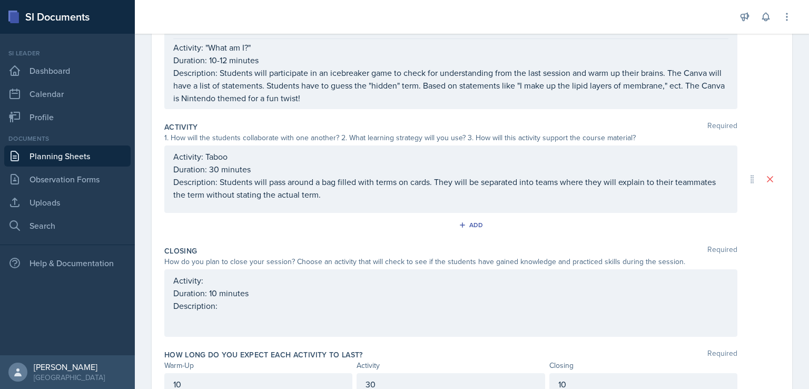 Image resolution: width=809 pixels, height=389 pixels. What do you see at coordinates (450, 365) in the screenshot?
I see `div: Activity` at bounding box center [450, 365].